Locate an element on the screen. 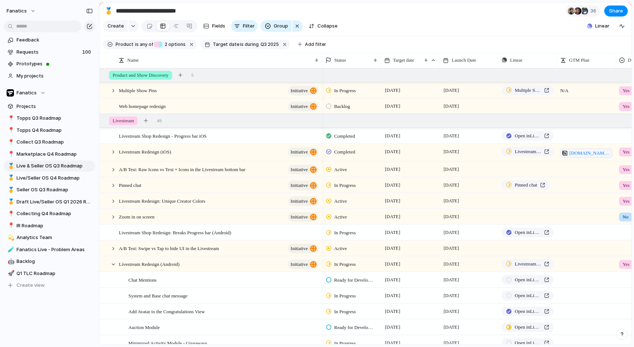 The width and height of the screenshot is (634, 347). span: during is located at coordinates (251, 44).